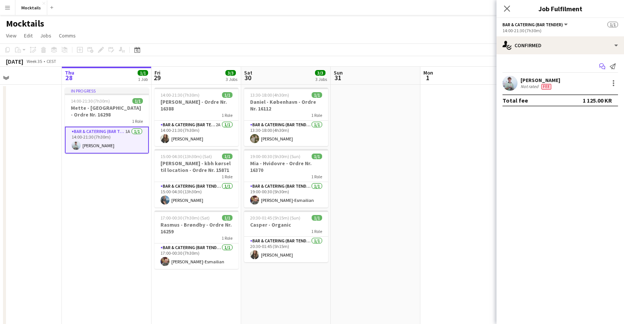  Describe the element at coordinates (535, 24) in the screenshot. I see `button: Bar & Catering (Bar Tender)` at that location.